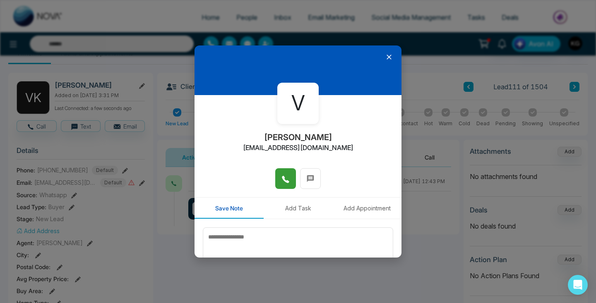 This screenshot has width=596, height=303. I want to click on div: Open Intercom Messenger, so click(578, 285).